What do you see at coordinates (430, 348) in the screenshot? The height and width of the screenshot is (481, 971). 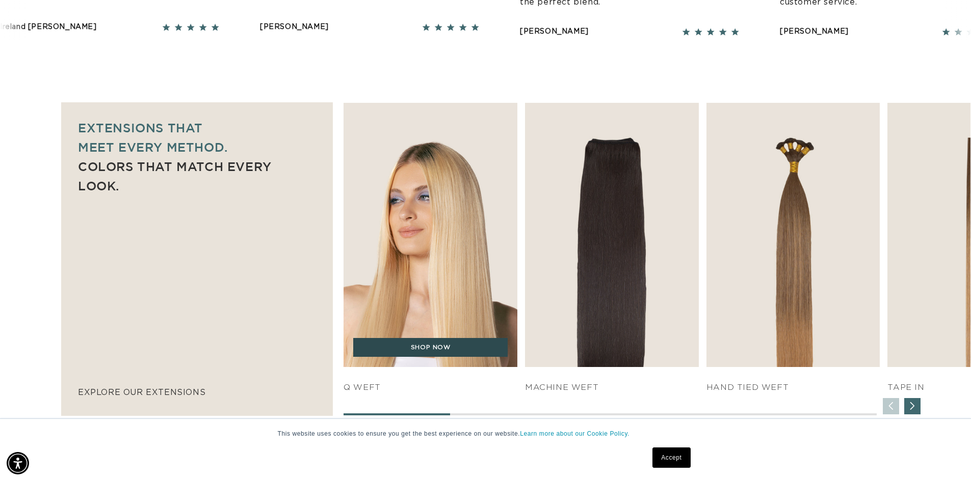 I see `a: SHOP NOW` at bounding box center [430, 348].